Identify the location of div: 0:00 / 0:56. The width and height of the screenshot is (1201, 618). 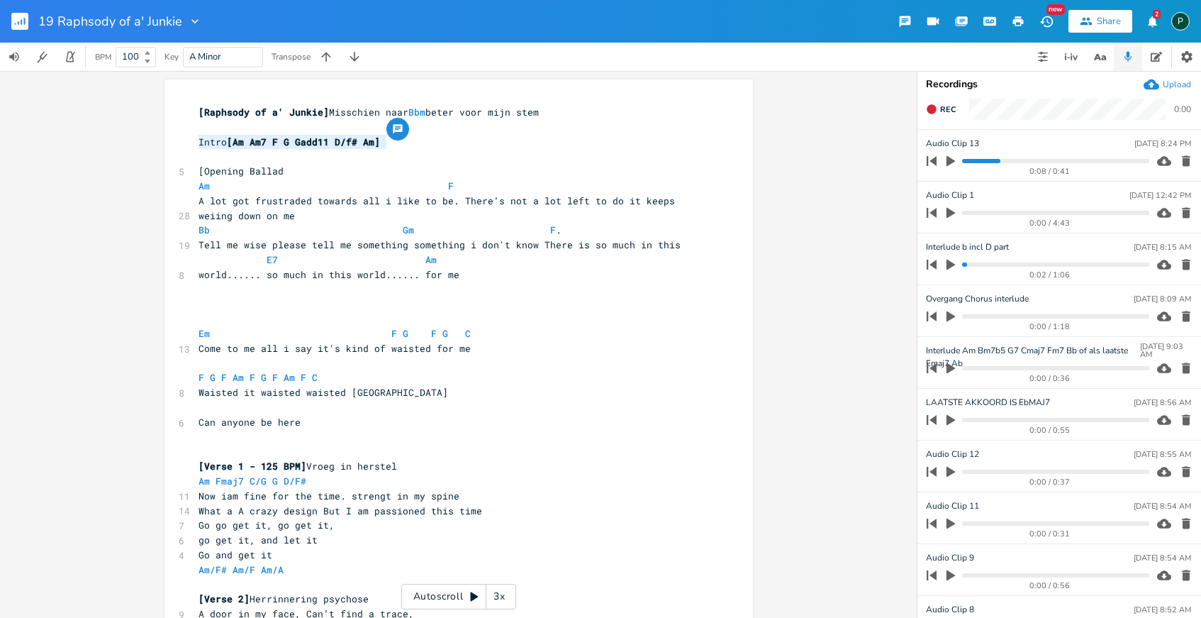
(1050, 585).